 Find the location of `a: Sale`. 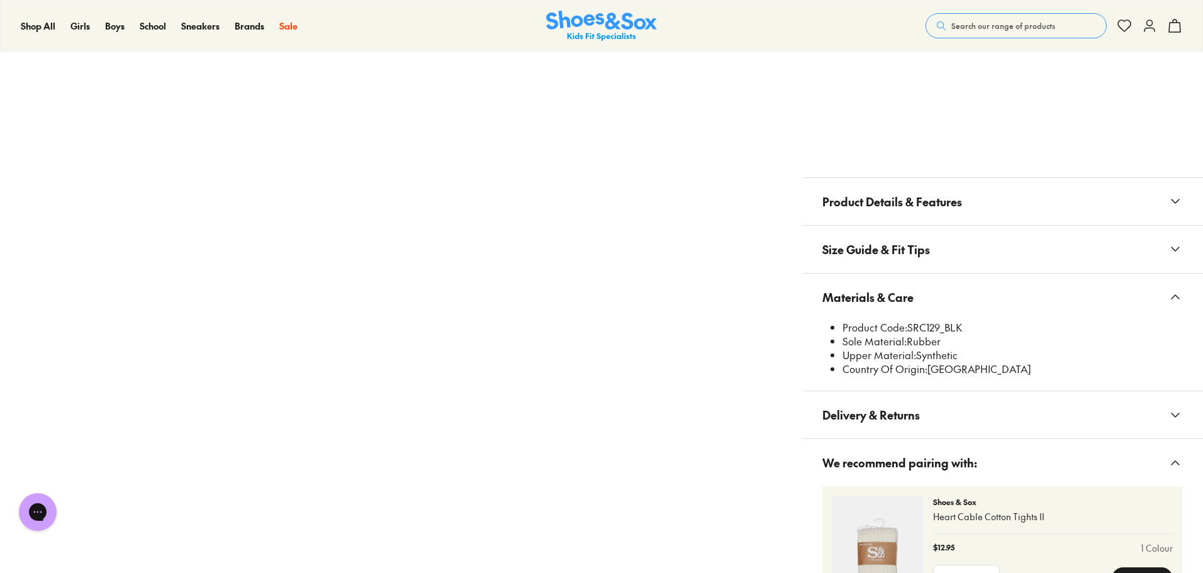

a: Sale is located at coordinates (288, 26).